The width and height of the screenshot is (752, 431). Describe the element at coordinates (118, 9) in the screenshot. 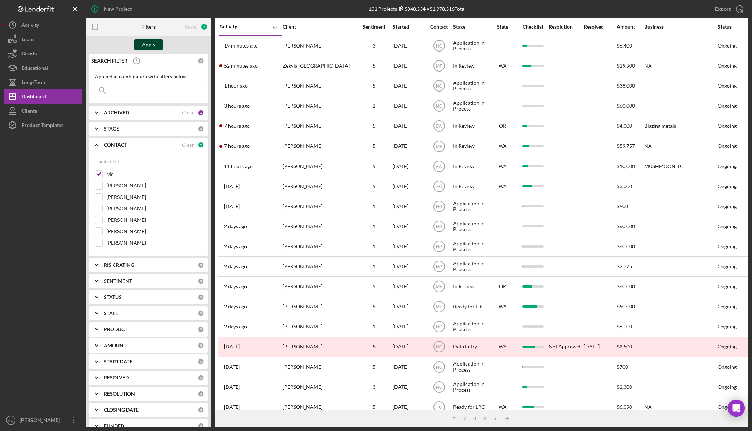

I see `div: New Project` at that location.